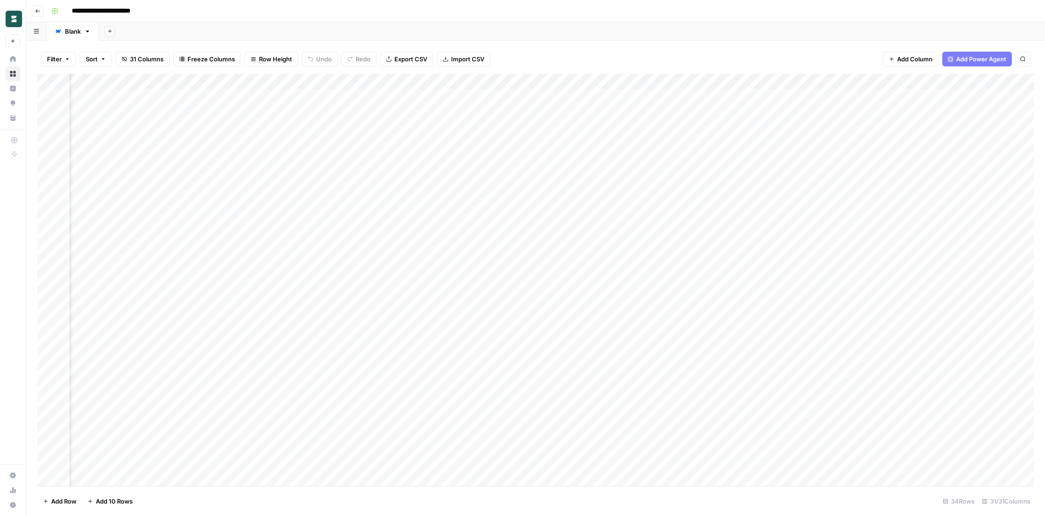  What do you see at coordinates (411, 59) in the screenshot?
I see `span: Export CSV` at bounding box center [411, 59].